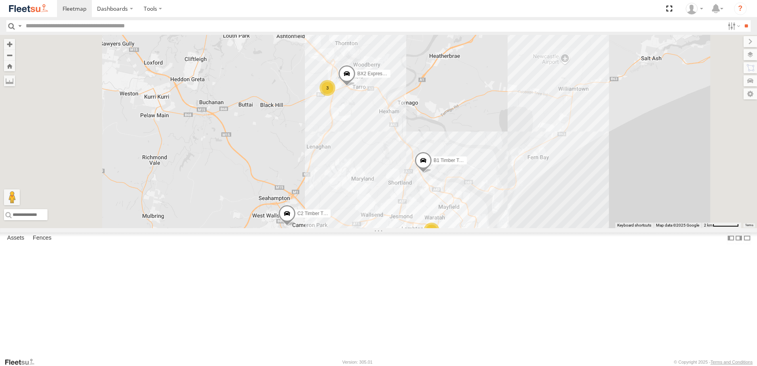 The height and width of the screenshot is (366, 757). Describe the element at coordinates (713, 362) in the screenshot. I see `div: © Copyright 2025 -` at that location.